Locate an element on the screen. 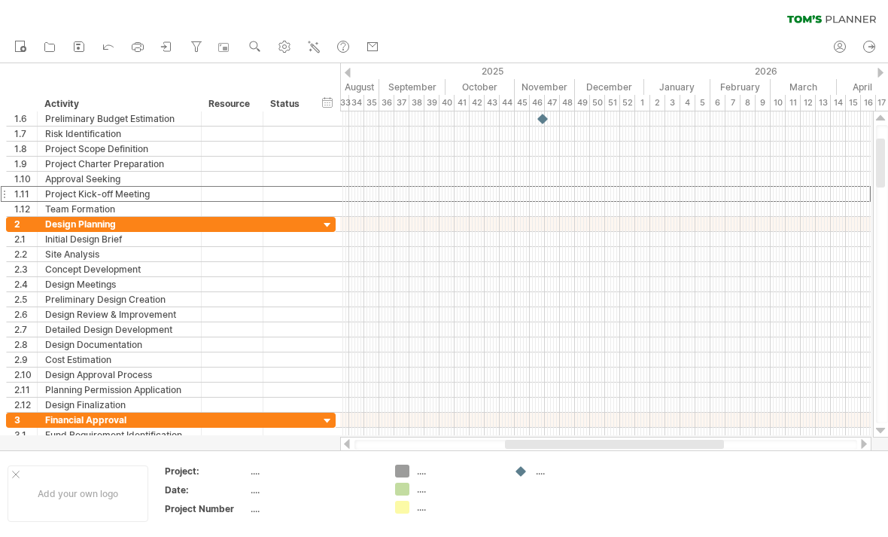  div: 2.5 is located at coordinates (26, 299).